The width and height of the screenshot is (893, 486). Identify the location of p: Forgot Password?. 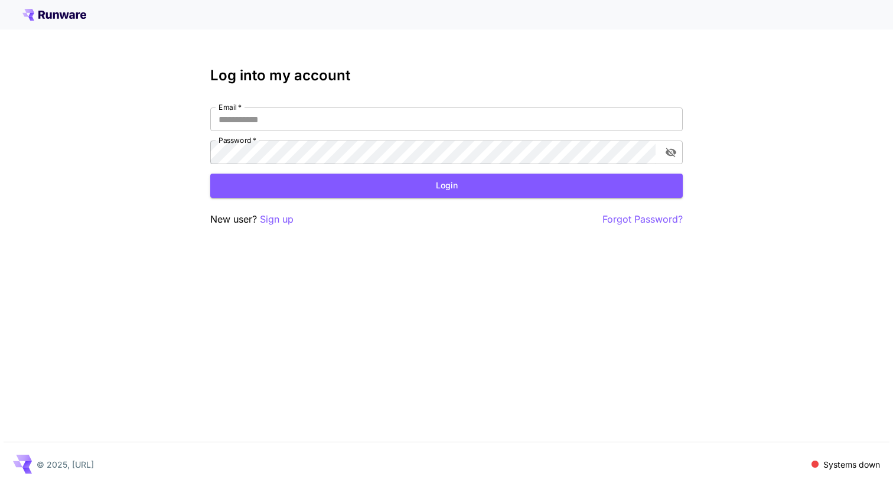
(643, 219).